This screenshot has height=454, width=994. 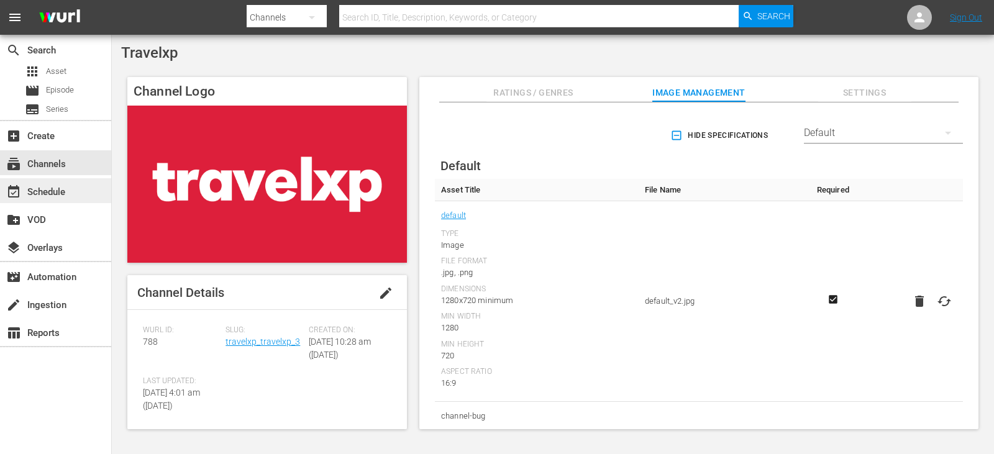 I want to click on a: travelxp_travelxp_3, so click(x=263, y=342).